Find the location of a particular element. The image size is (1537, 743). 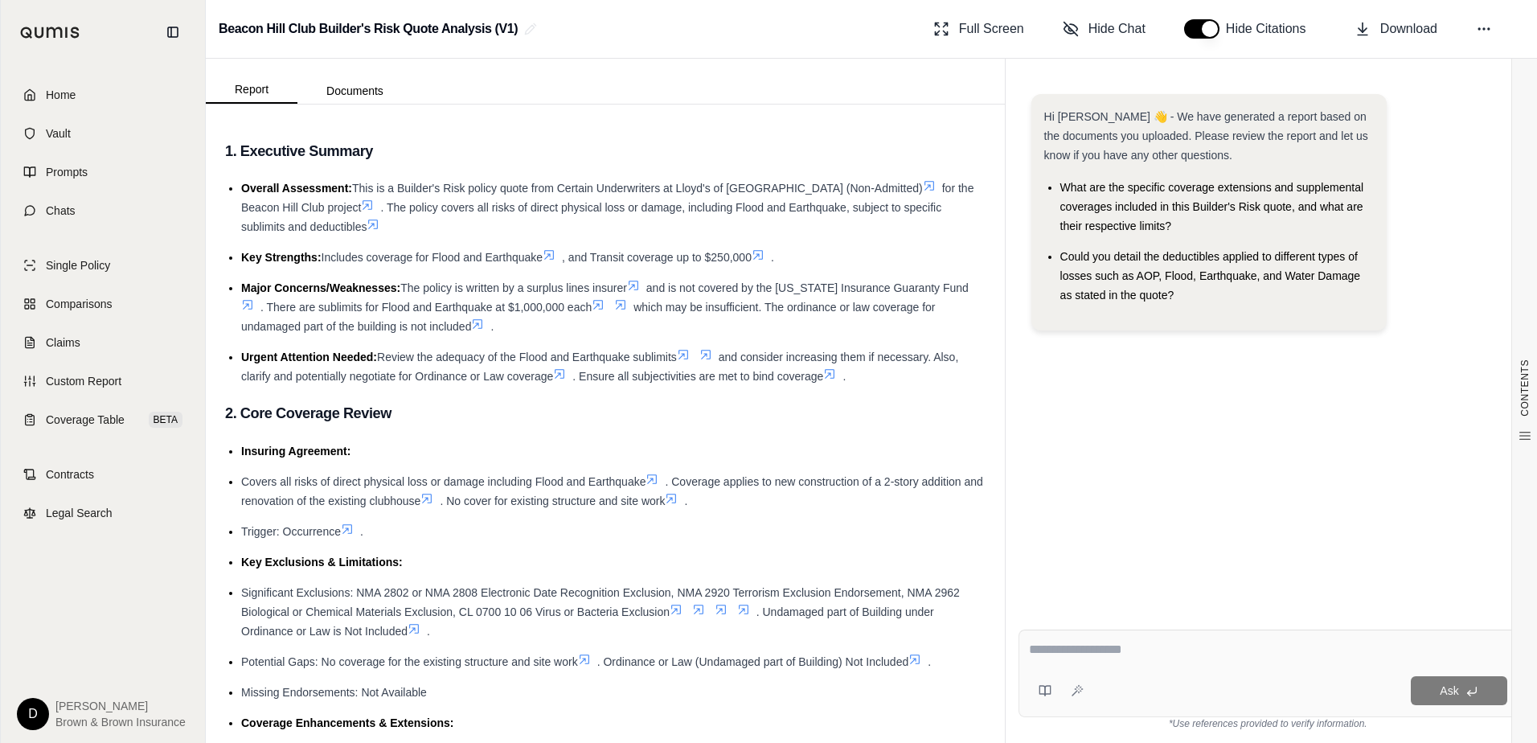

span: Custom Report is located at coordinates (84, 381).